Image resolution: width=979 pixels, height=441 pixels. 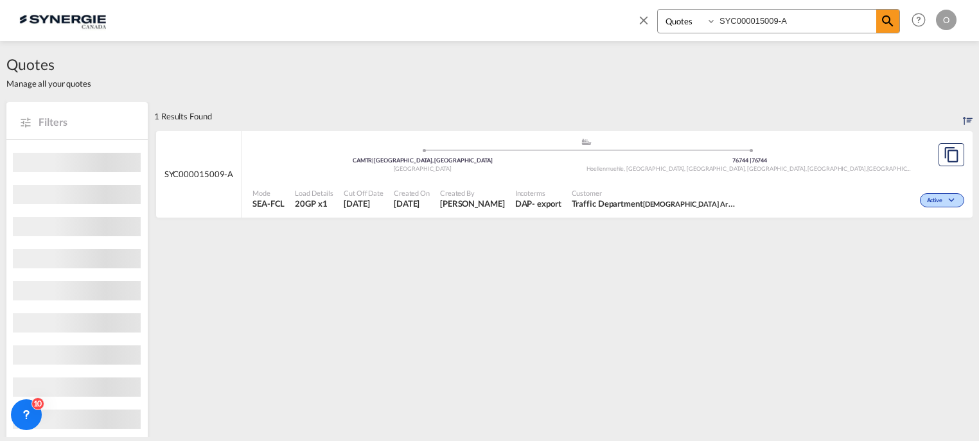 I want to click on span: icon-magnify, so click(x=887, y=21).